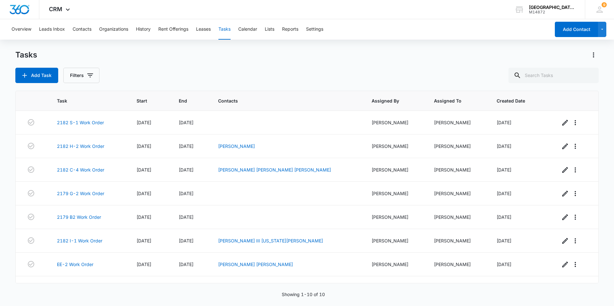 The image size is (614, 306). Describe the element at coordinates (113, 29) in the screenshot. I see `button: Organizations` at that location.